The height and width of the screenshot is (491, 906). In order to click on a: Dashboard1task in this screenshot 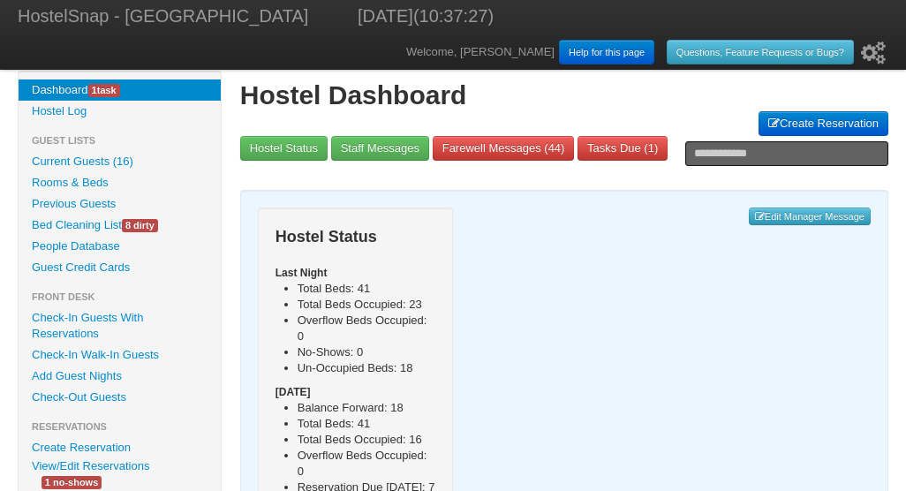, I will do `click(119, 90)`.